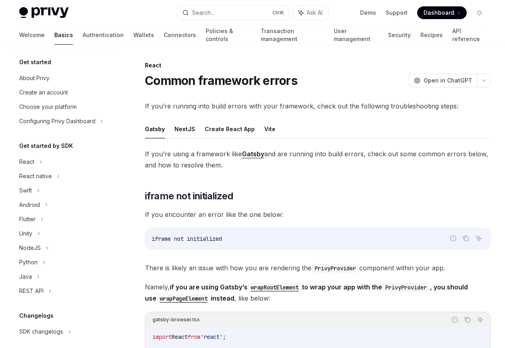 The width and height of the screenshot is (505, 348). I want to click on span: If you encounter an error like the one below:, so click(318, 215).